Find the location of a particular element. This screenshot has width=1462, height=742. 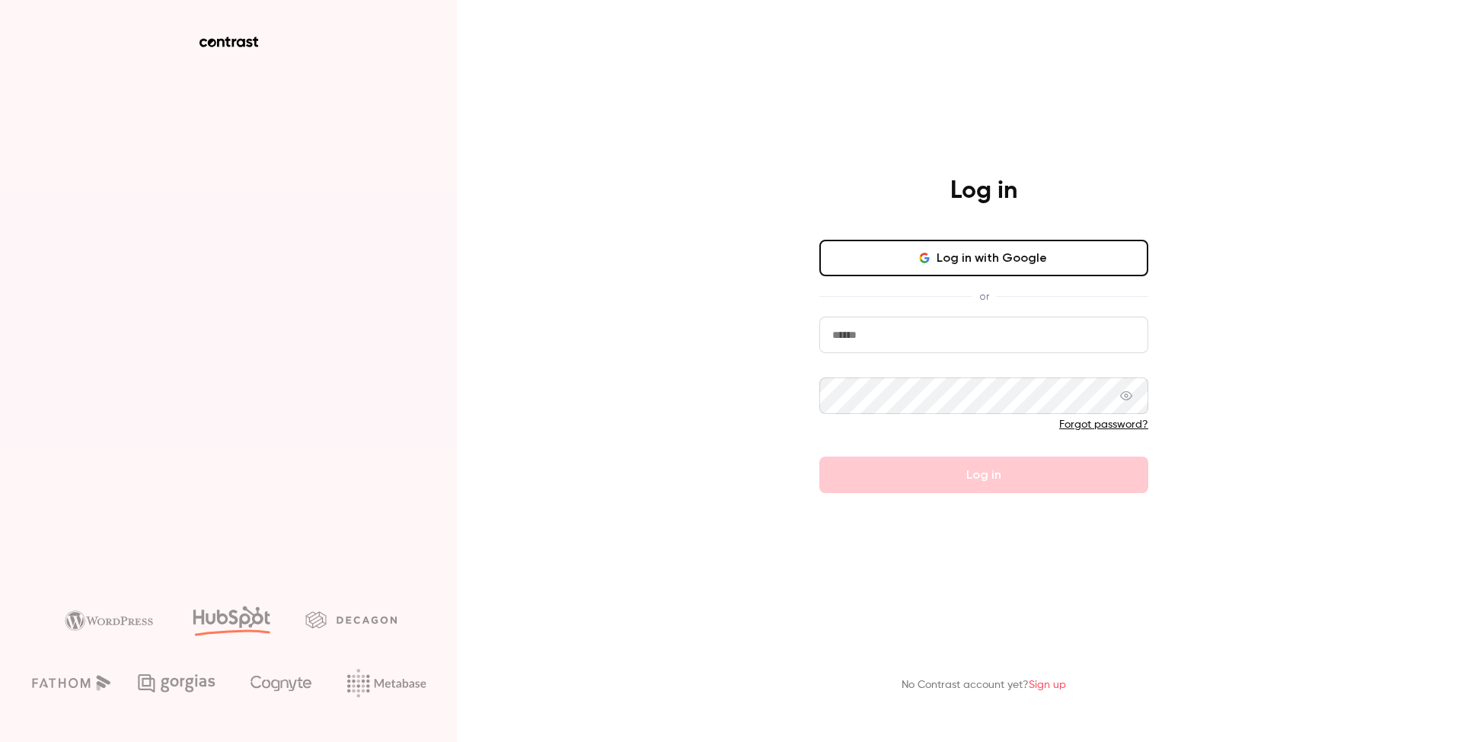

a: Forgot password? is located at coordinates (1103, 425).